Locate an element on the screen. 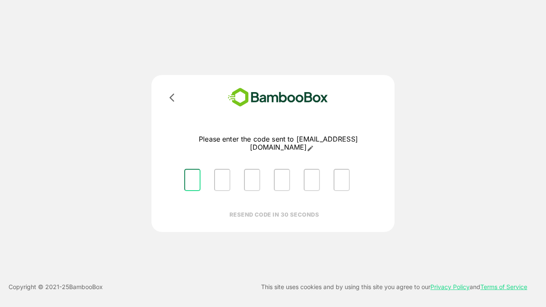 The image size is (546, 307). a: Terms of Service is located at coordinates (503, 286).